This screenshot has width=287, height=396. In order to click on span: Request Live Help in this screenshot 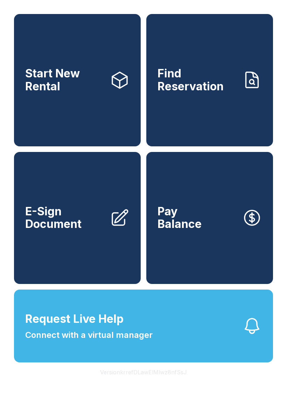, I will do `click(74, 319)`.